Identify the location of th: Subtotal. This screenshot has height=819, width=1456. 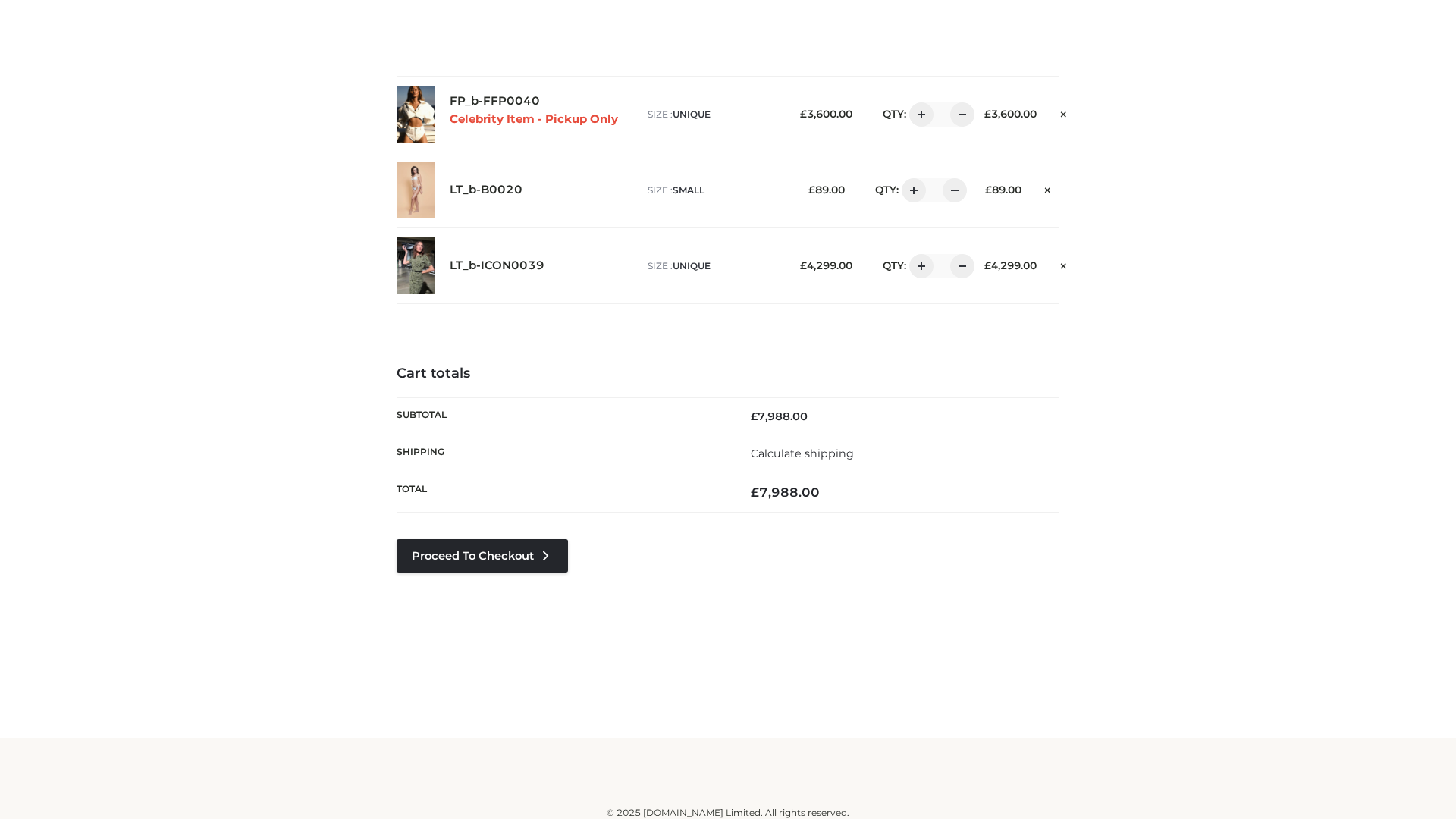
(562, 416).